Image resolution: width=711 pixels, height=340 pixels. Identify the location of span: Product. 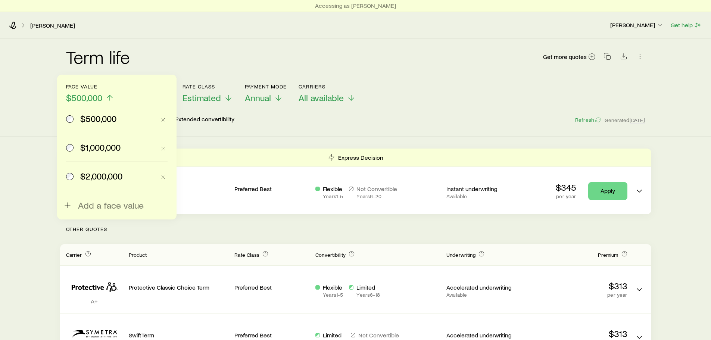
(138, 255).